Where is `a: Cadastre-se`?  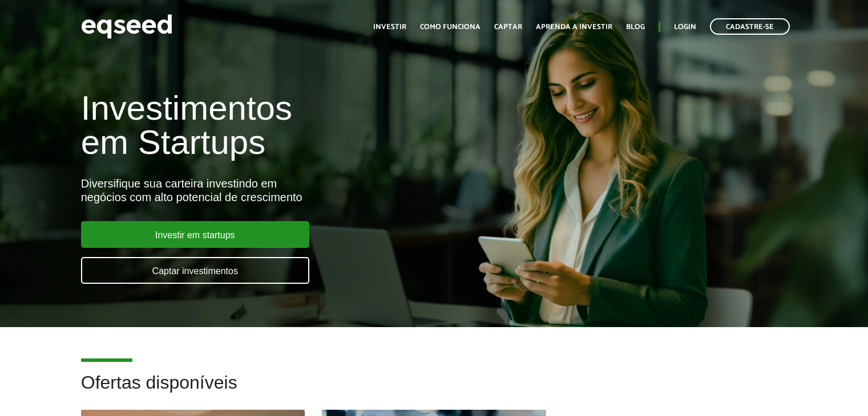
a: Cadastre-se is located at coordinates (750, 26).